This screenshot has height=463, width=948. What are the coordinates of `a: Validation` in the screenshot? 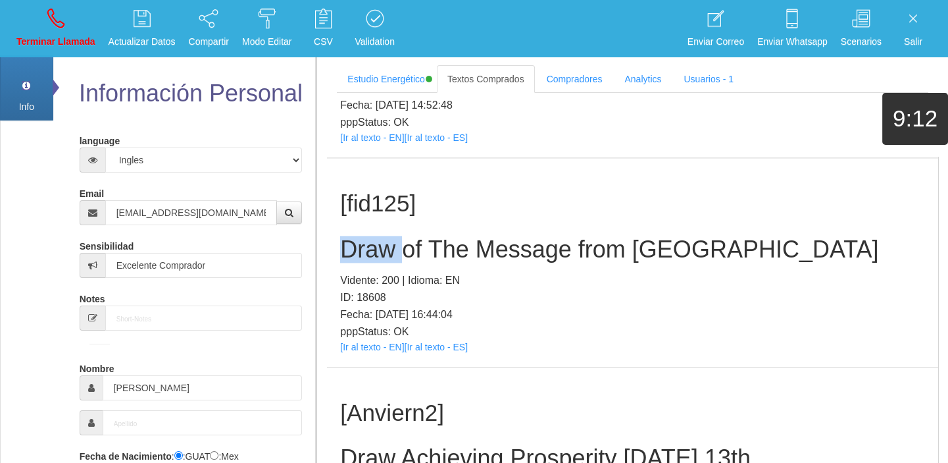 It's located at (374, 28).